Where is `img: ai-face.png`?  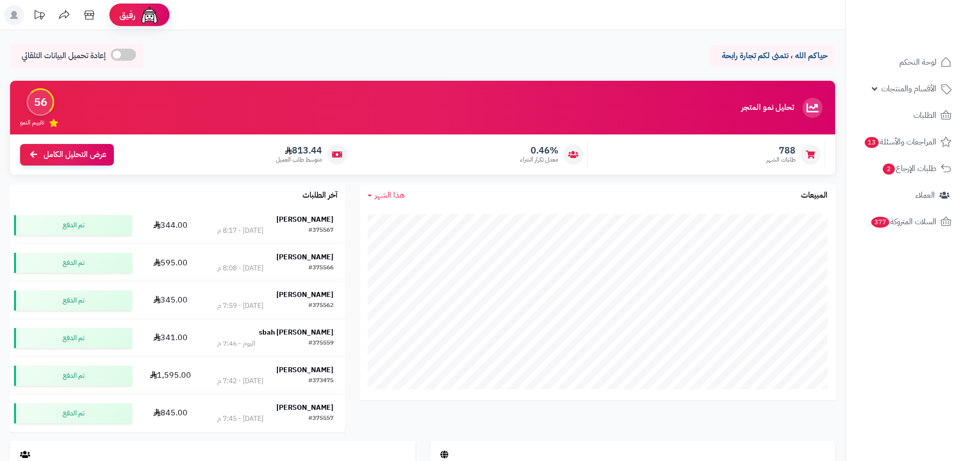 img: ai-face.png is located at coordinates (149, 15).